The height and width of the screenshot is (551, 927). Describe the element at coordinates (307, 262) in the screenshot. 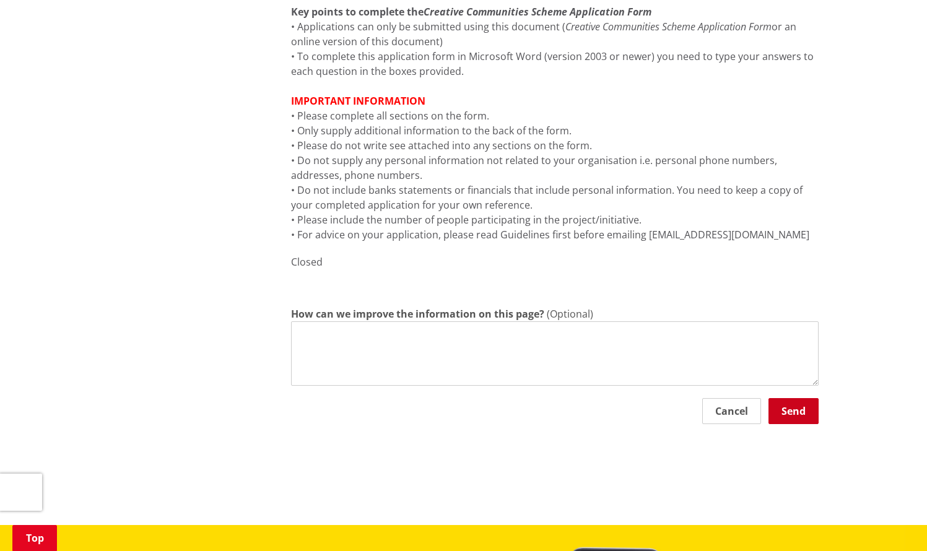

I see `p: Closed` at that location.